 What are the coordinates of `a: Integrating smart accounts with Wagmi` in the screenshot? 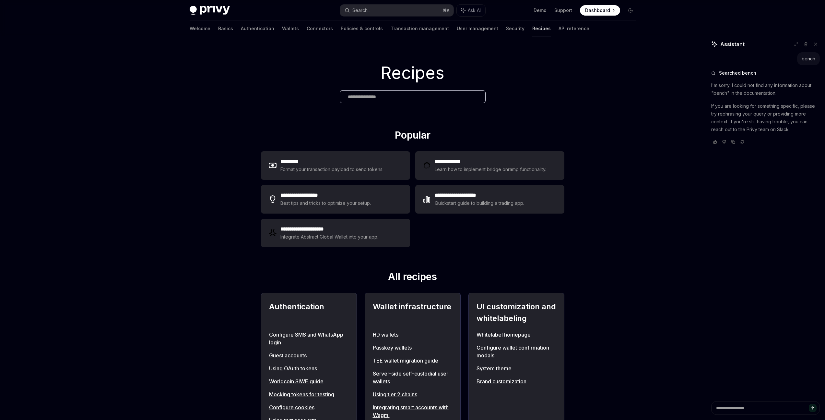 It's located at (413, 411).